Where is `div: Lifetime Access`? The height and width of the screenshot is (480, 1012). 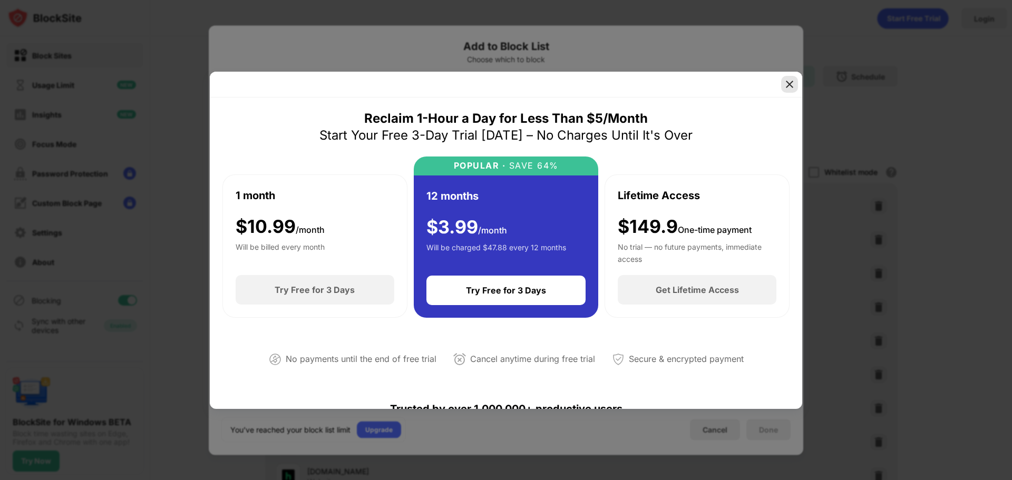
div: Lifetime Access is located at coordinates (659, 196).